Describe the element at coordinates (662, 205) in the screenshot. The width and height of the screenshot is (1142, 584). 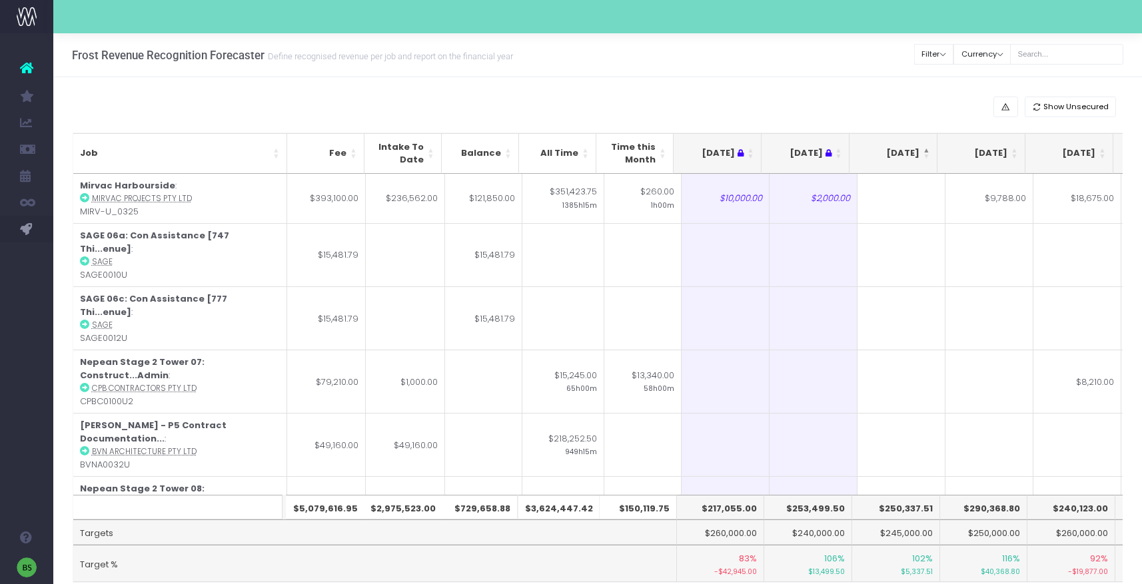
I see `small: 1h00m` at that location.